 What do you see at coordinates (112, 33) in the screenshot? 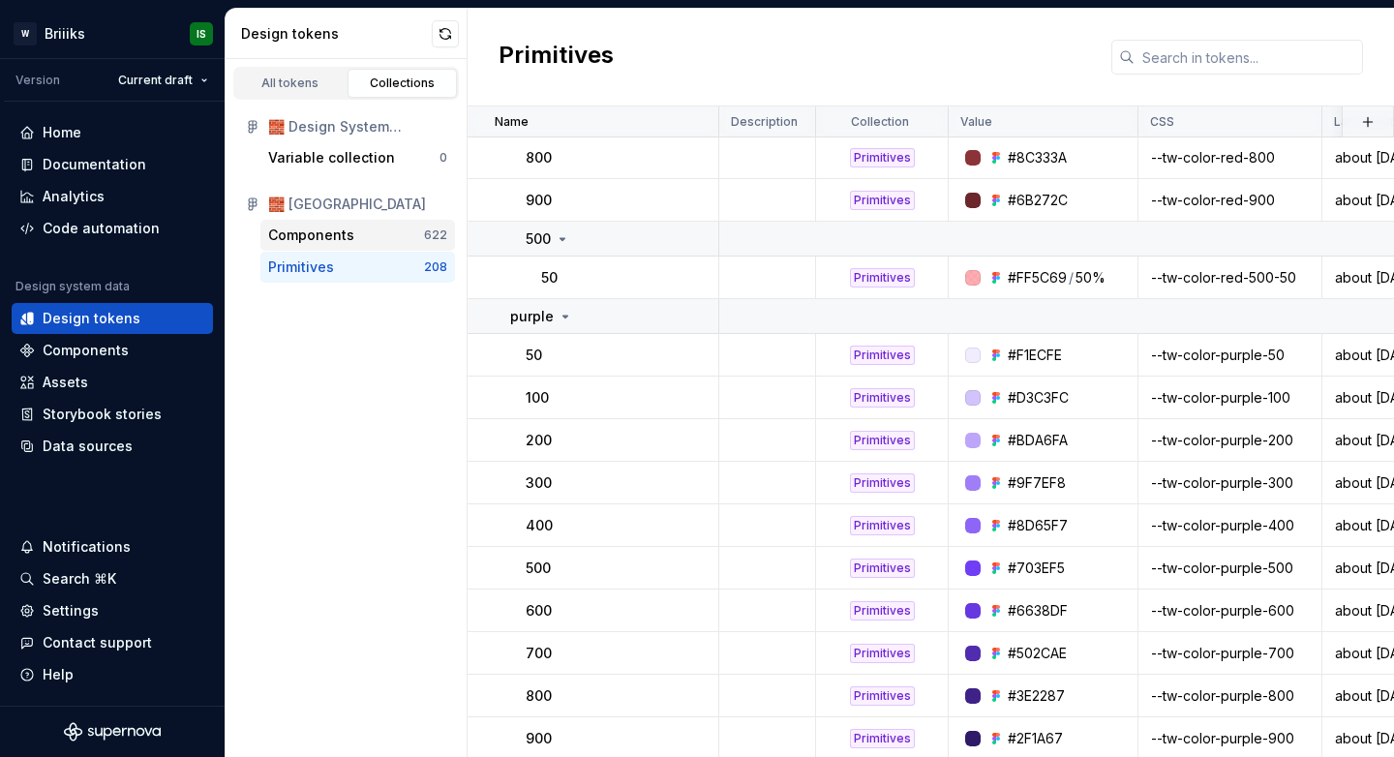
I see `button: WBriiiksIS` at bounding box center [112, 33].